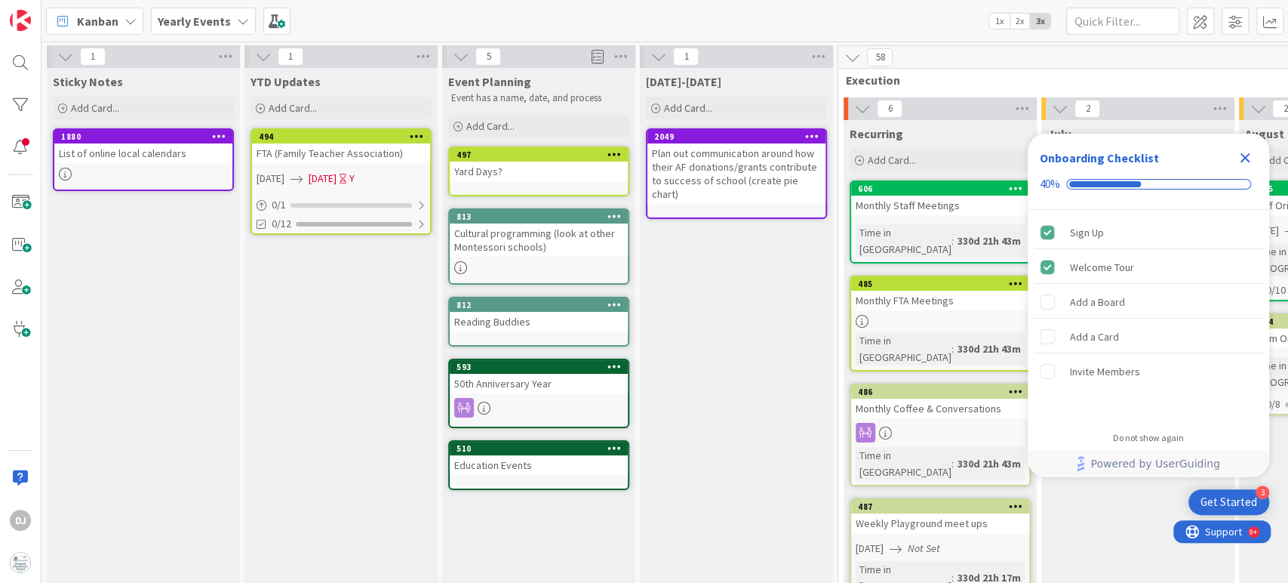  I want to click on div: Yard Days?, so click(539, 171).